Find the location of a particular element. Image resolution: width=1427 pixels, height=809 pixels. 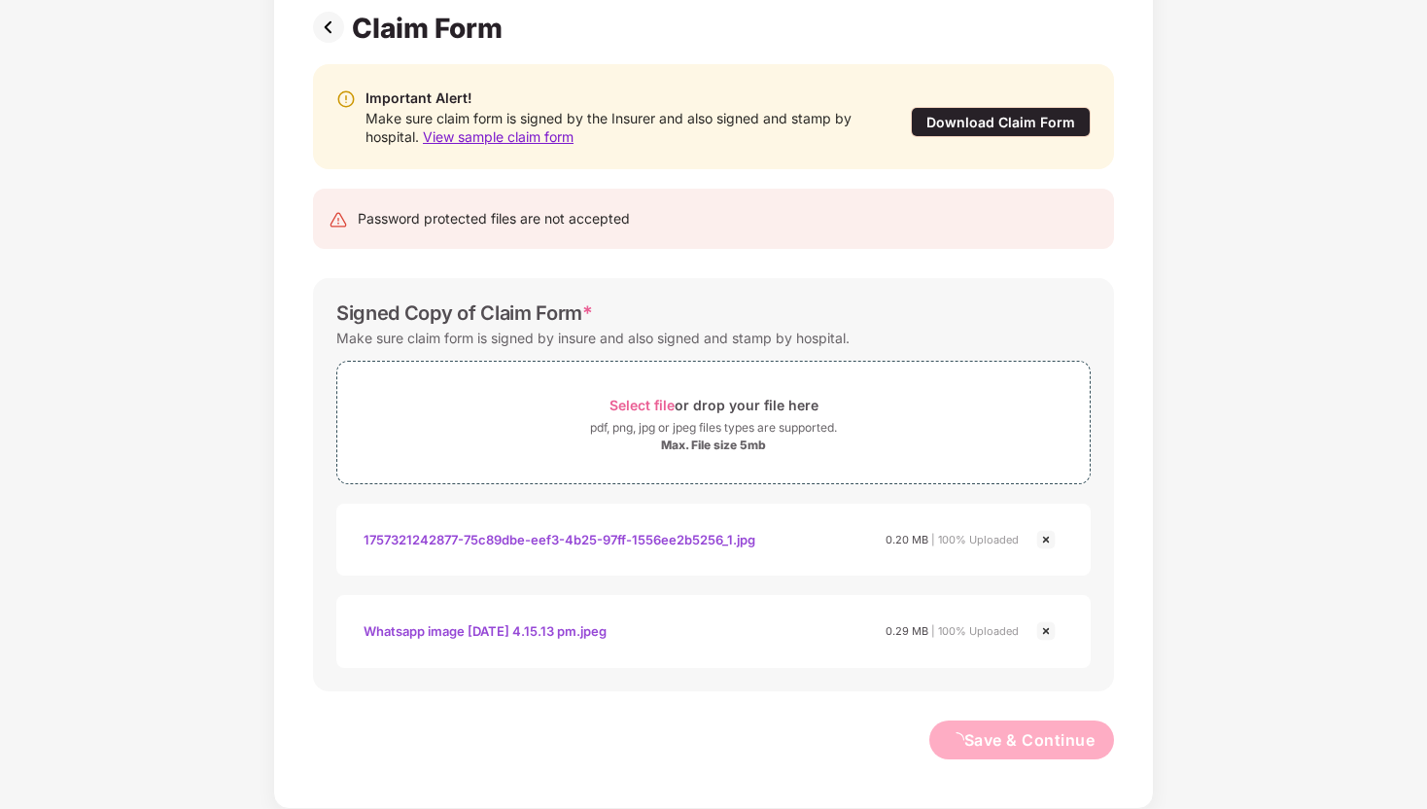

span: 0.20 MB is located at coordinates (907, 539).